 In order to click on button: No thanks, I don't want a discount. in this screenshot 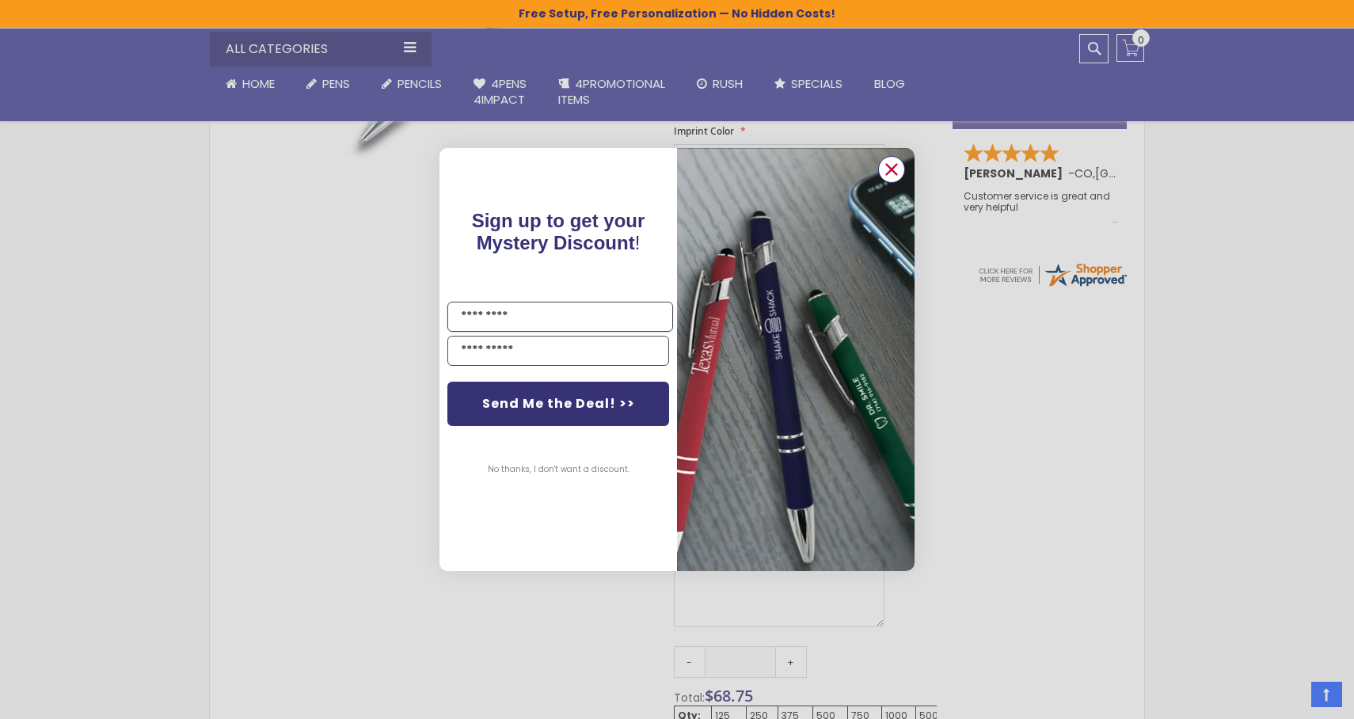, I will do `click(558, 470)`.